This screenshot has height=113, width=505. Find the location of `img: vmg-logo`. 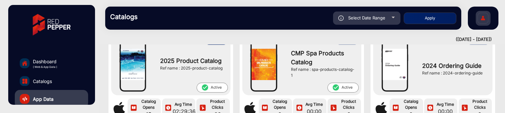

img: vmg-logo is located at coordinates (52, 25).